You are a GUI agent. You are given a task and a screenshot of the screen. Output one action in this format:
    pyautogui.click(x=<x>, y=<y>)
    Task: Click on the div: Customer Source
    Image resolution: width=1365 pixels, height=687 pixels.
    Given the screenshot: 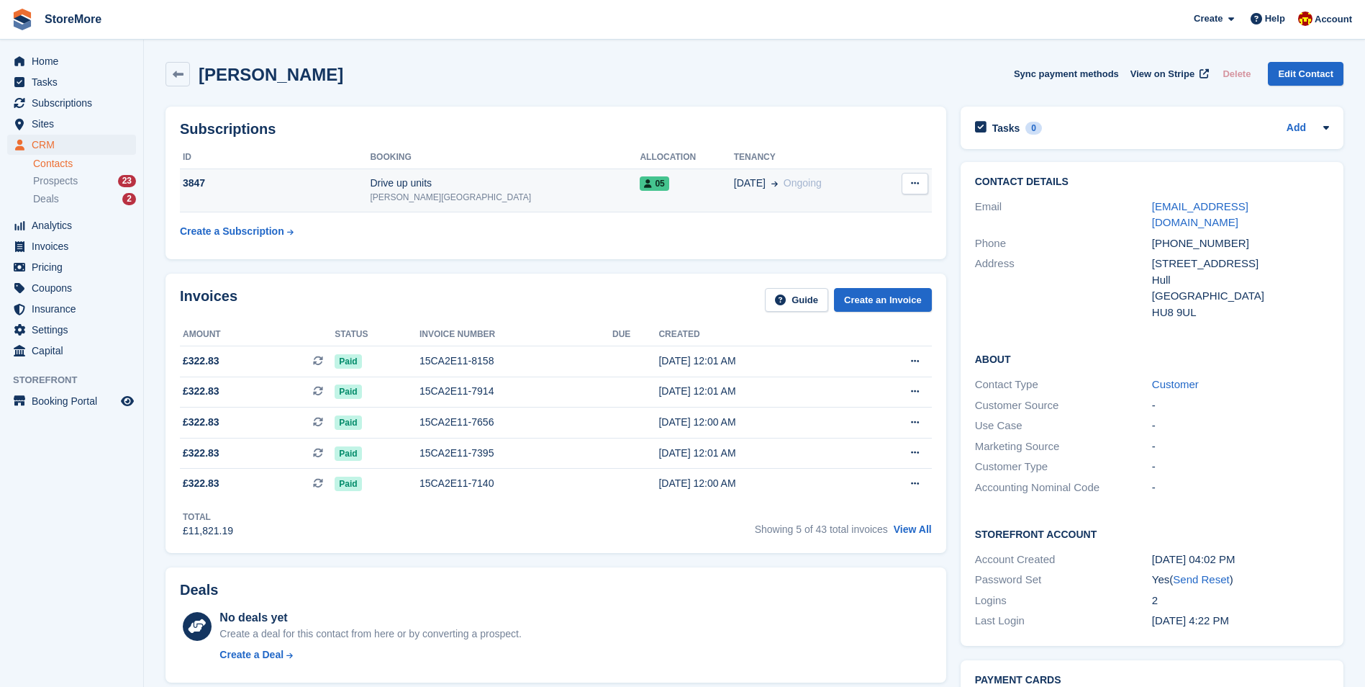 What is the action you would take?
    pyautogui.click(x=1064, y=405)
    